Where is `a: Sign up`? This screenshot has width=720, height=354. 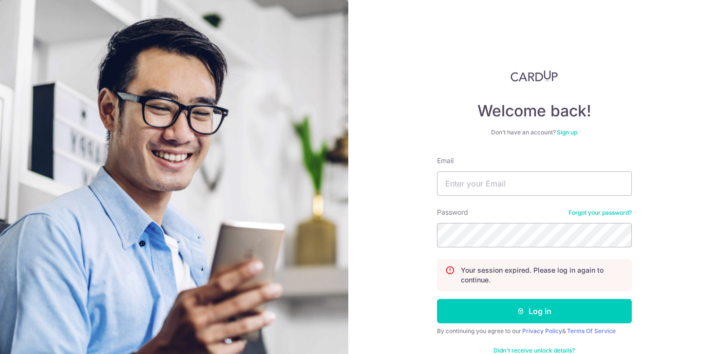
a: Sign up is located at coordinates (567, 132).